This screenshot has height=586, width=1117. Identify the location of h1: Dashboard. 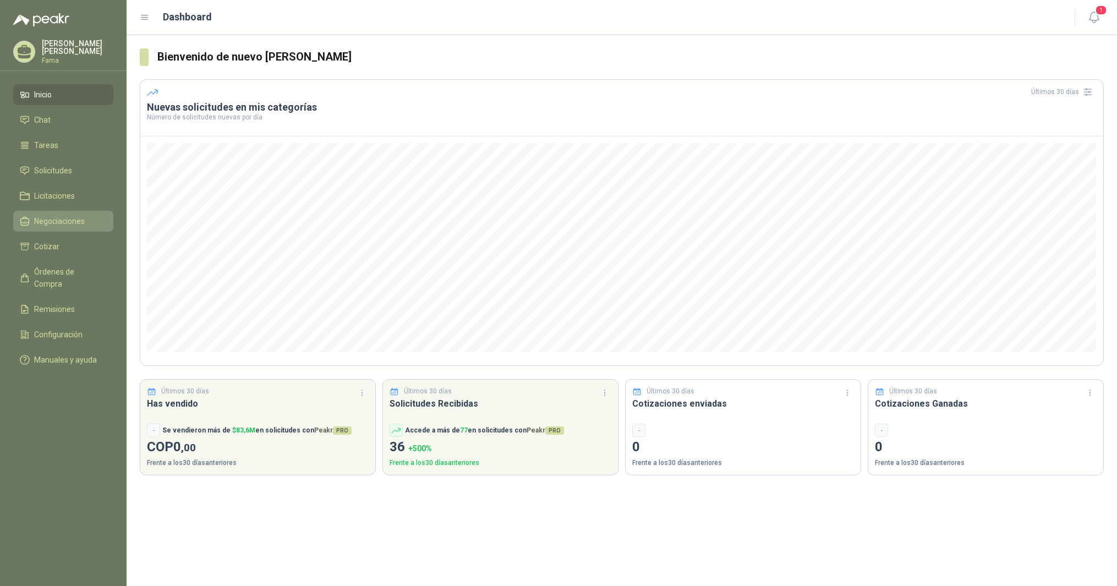
(187, 17).